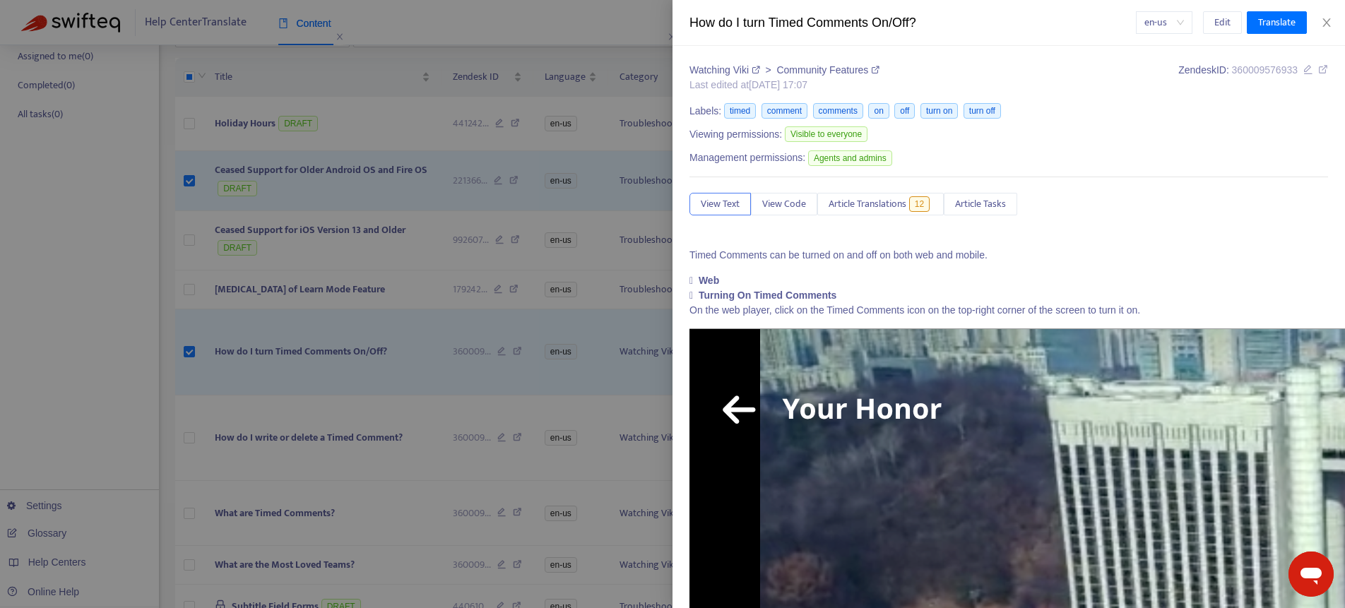 This screenshot has width=1345, height=608. What do you see at coordinates (980, 204) in the screenshot?
I see `button: Article Tasks` at bounding box center [980, 204].